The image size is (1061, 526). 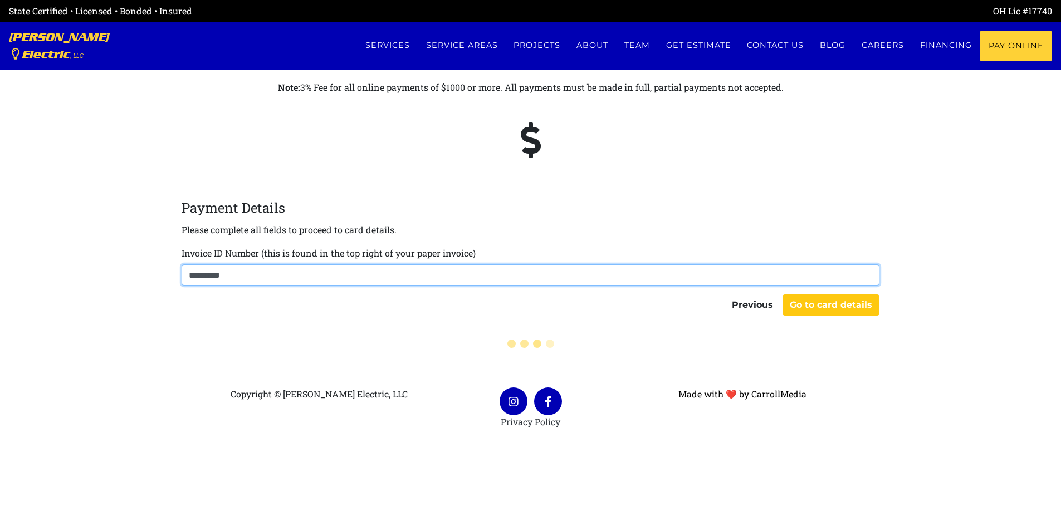 I want to click on a: Service Areas, so click(x=462, y=45).